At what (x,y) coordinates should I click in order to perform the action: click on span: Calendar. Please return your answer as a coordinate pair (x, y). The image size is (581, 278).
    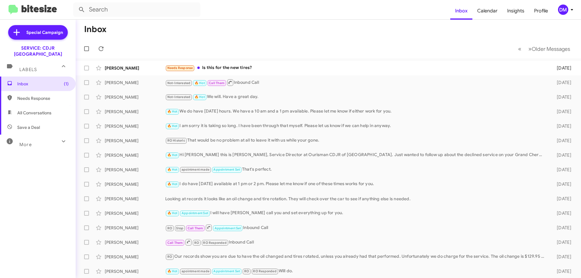
    Looking at the image, I should click on (488, 11).